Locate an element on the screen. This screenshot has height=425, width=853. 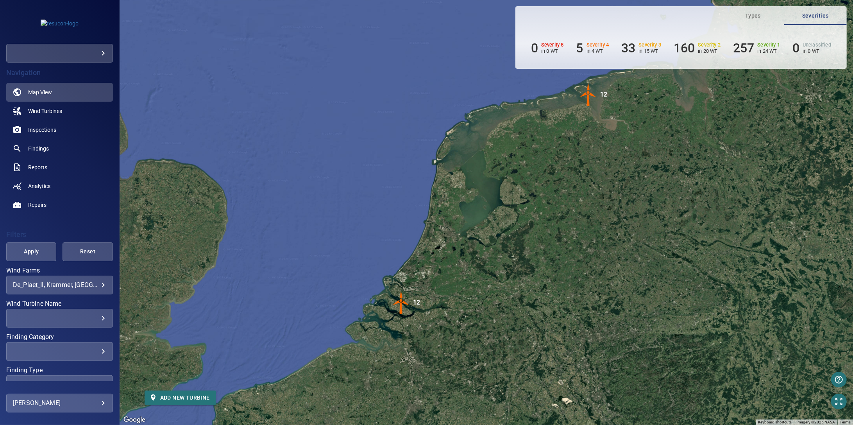
span: Repairs is located at coordinates (37, 205).